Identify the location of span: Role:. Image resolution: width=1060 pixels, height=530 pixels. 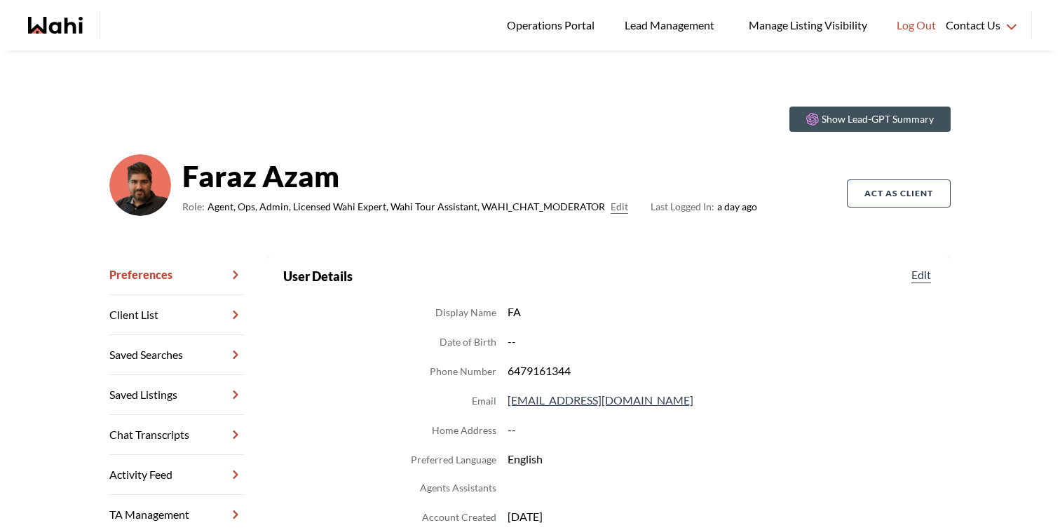
(193, 207).